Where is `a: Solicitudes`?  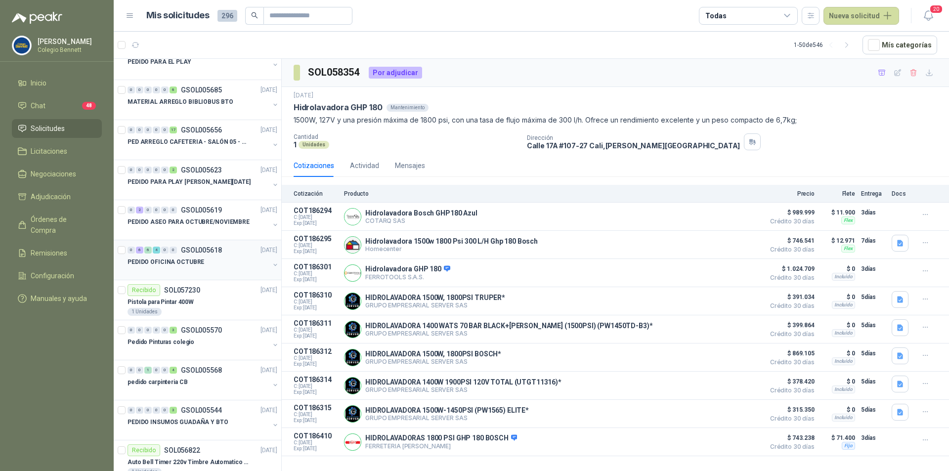
a: Solicitudes is located at coordinates (57, 129).